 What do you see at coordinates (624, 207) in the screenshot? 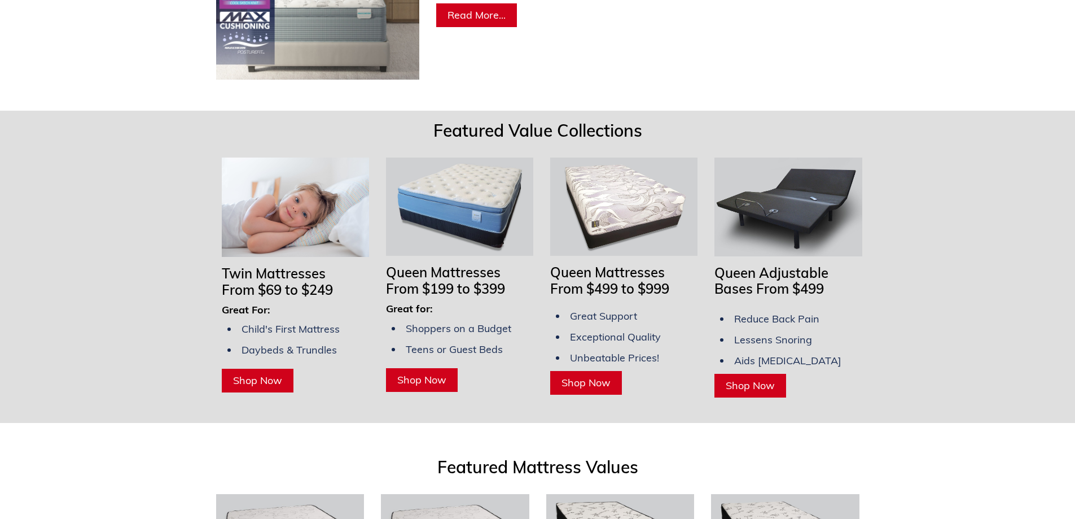
I see `a: Queen Mattresses From $449 to $949` at bounding box center [624, 207].